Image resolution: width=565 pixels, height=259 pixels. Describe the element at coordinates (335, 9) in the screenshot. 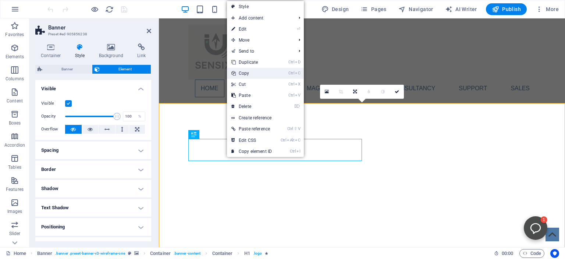

I see `button: Design` at that location.